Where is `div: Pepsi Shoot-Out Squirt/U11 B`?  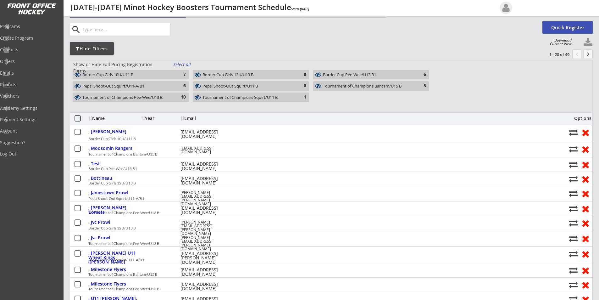
div: Pepsi Shoot-Out Squirt/U11 B is located at coordinates (247, 86).